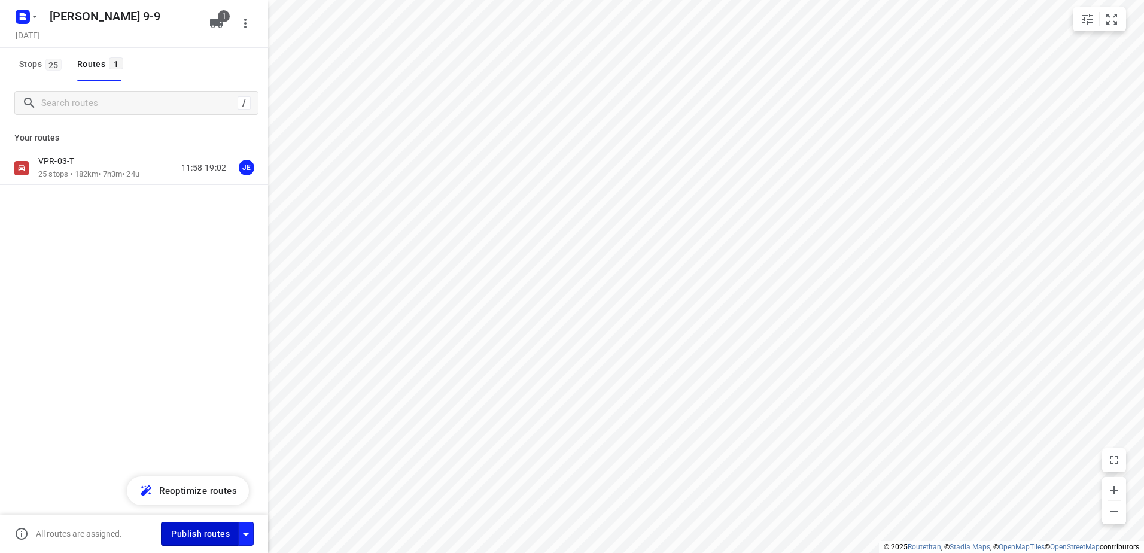  What do you see at coordinates (134, 138) in the screenshot?
I see `p: Your routes` at bounding box center [134, 138].